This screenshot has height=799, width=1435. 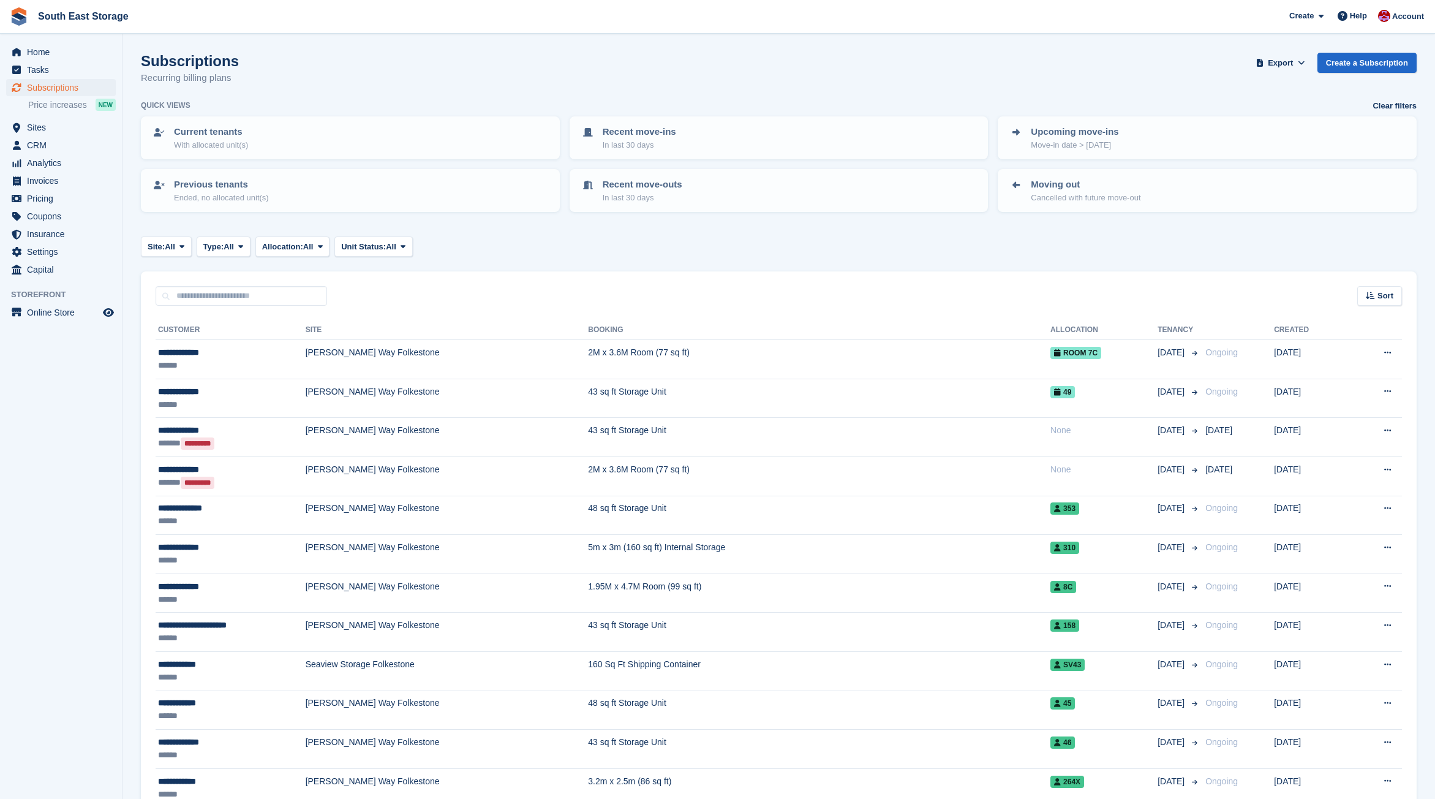 I want to click on th: Customer, so click(x=230, y=330).